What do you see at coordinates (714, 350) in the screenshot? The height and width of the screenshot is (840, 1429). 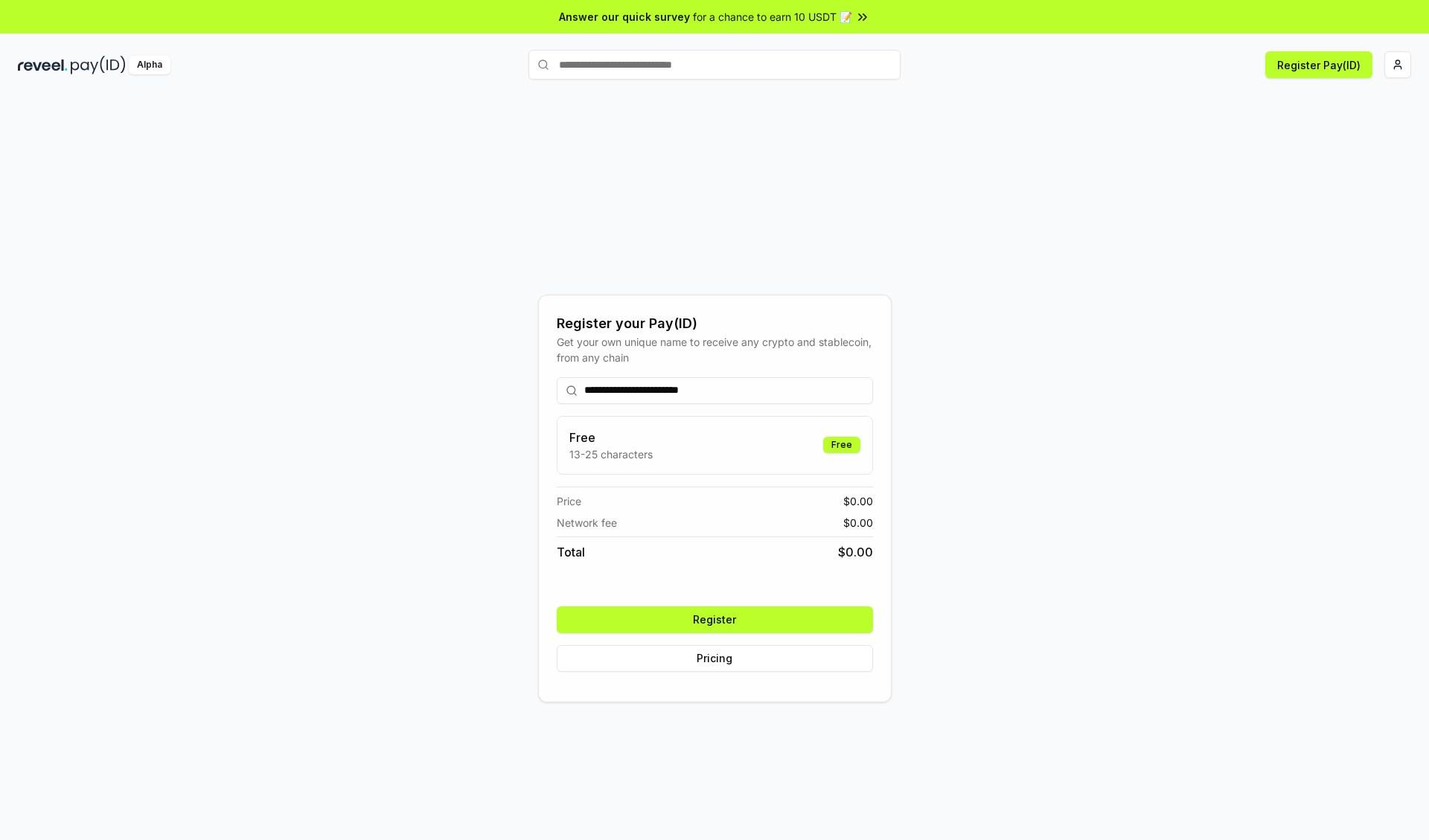 I see `div: Get your own unique name to receive any crypto and stablecoin, from any chain` at bounding box center [714, 350].